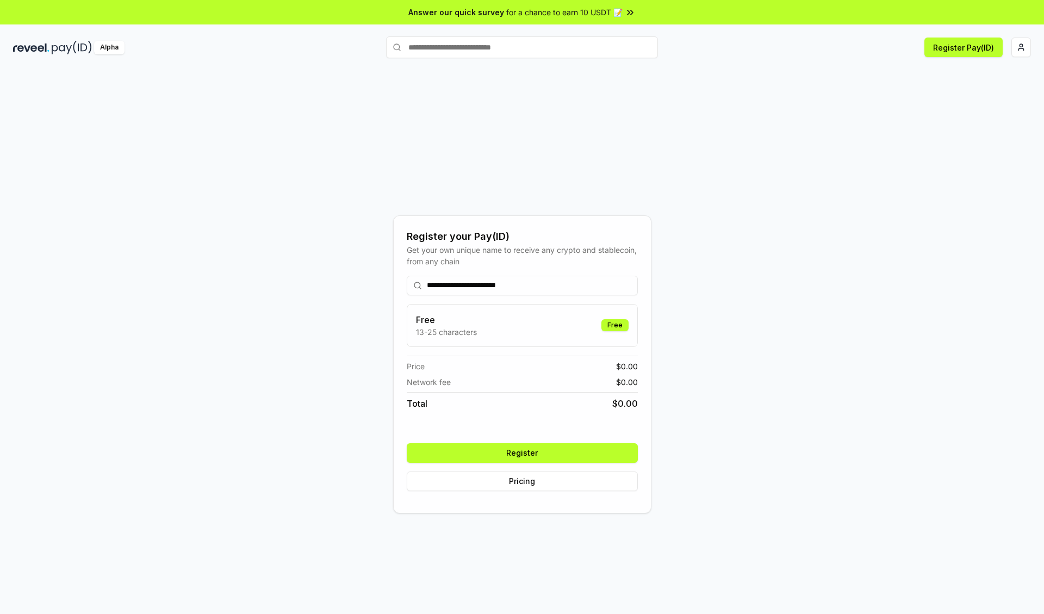 The image size is (1044, 614). What do you see at coordinates (522, 481) in the screenshot?
I see `button: Pricing` at bounding box center [522, 481].